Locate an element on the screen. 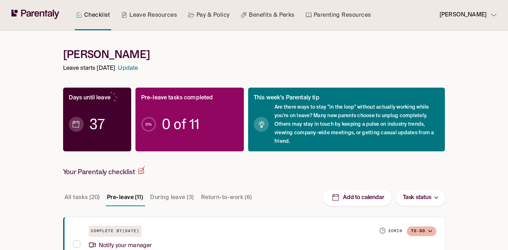  div: Task stage tabs is located at coordinates (159, 198).